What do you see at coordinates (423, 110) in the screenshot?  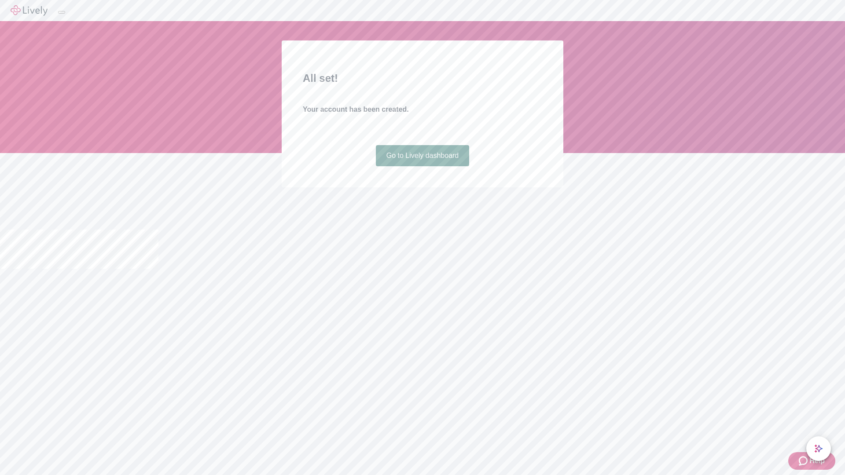 I see `h4: Your account has been created.` at bounding box center [423, 110].